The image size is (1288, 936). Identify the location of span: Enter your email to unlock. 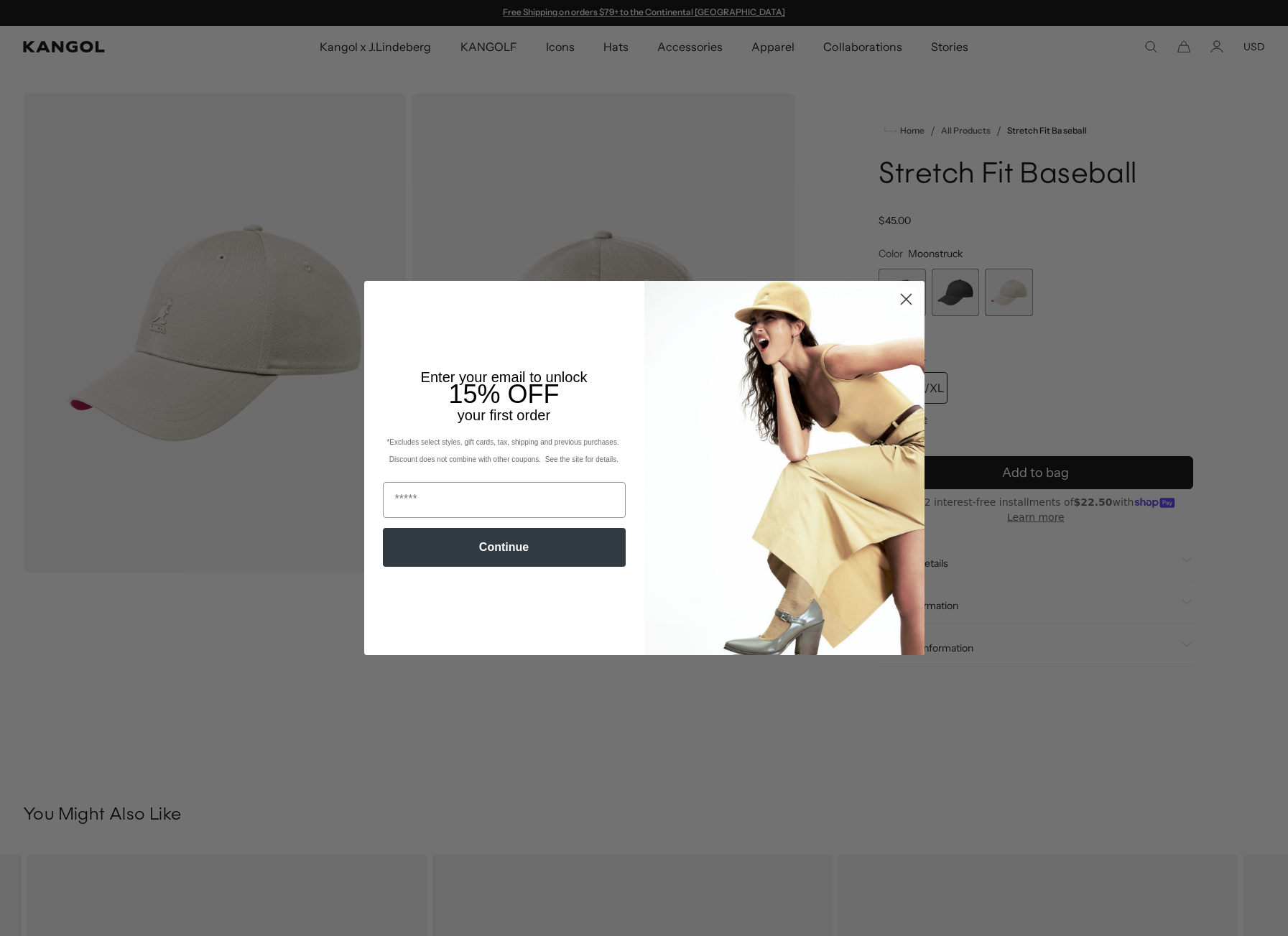
(505, 377).